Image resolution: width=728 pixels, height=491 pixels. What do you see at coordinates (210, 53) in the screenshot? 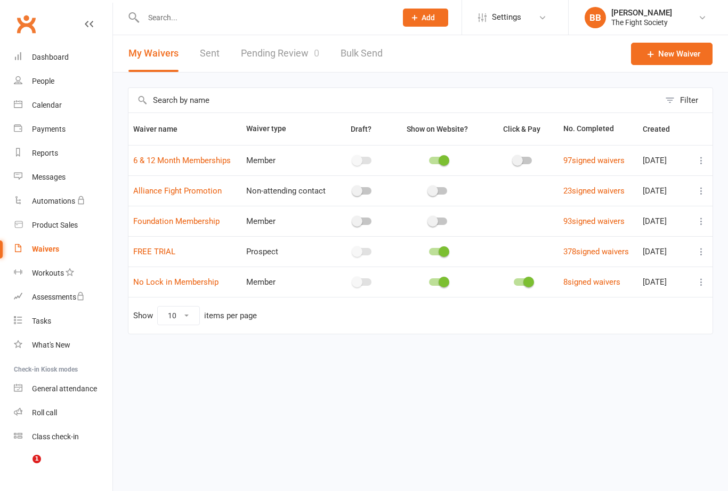
I see `a: Sent` at bounding box center [210, 53].